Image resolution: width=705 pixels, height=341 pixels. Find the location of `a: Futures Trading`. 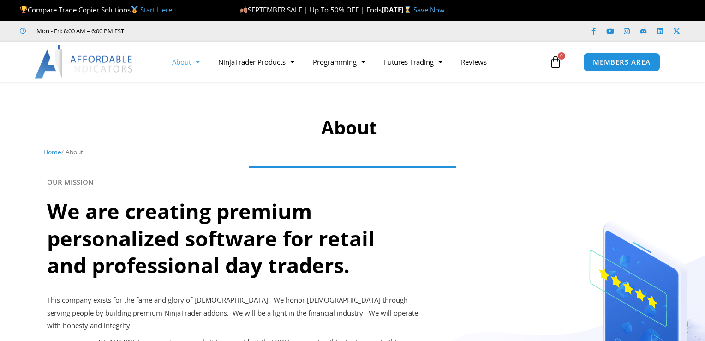

a: Futures Trading is located at coordinates (413, 62).